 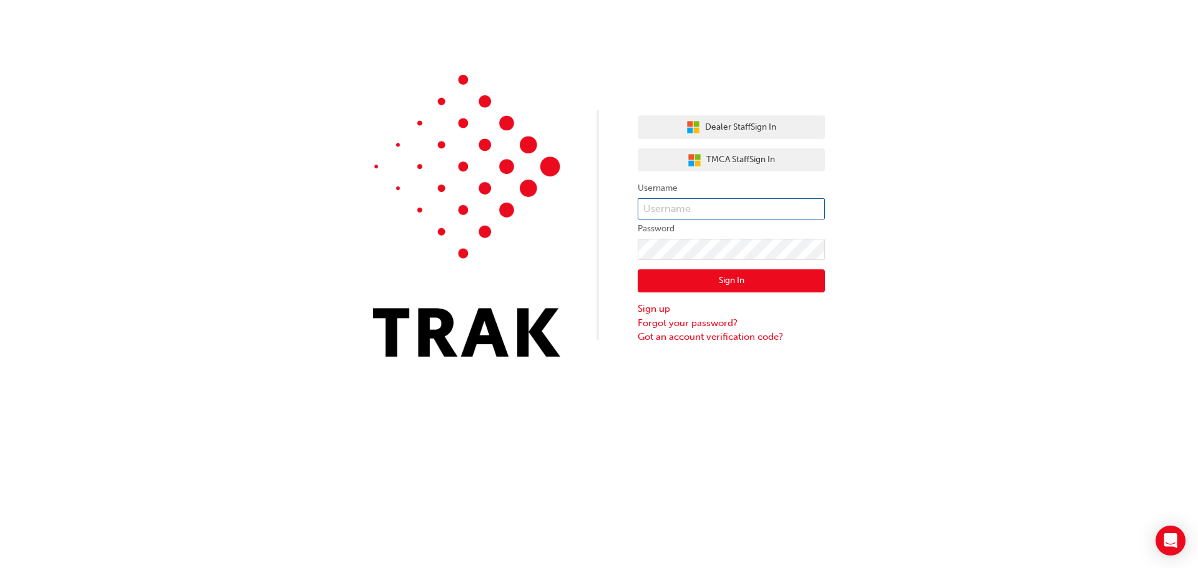 What do you see at coordinates (731, 160) in the screenshot?
I see `button: TMCA StaffSign In` at bounding box center [731, 160].